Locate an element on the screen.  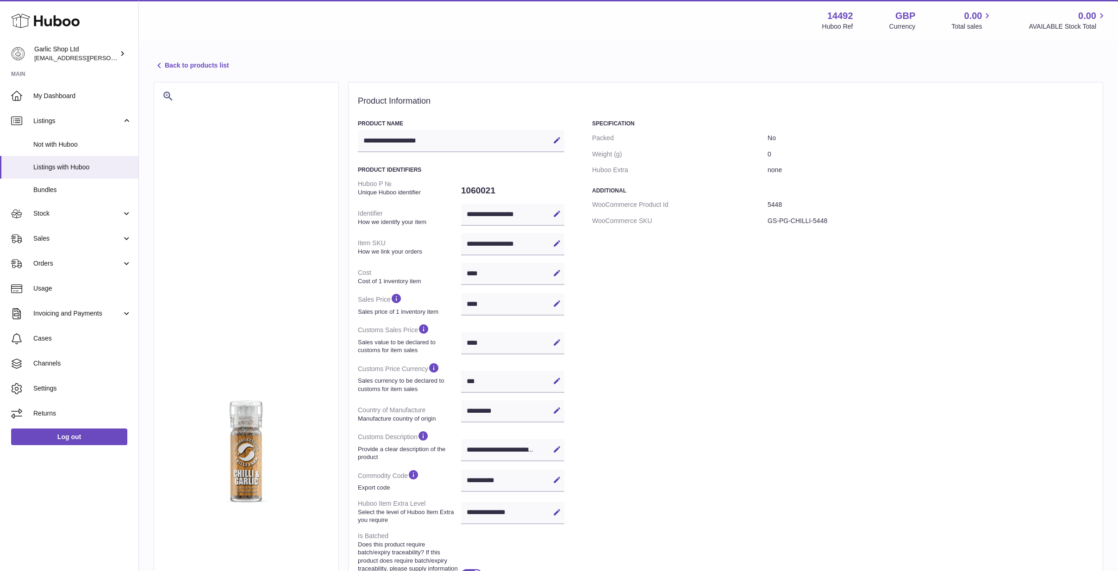
dt: Huboo Extra is located at coordinates (679, 170).